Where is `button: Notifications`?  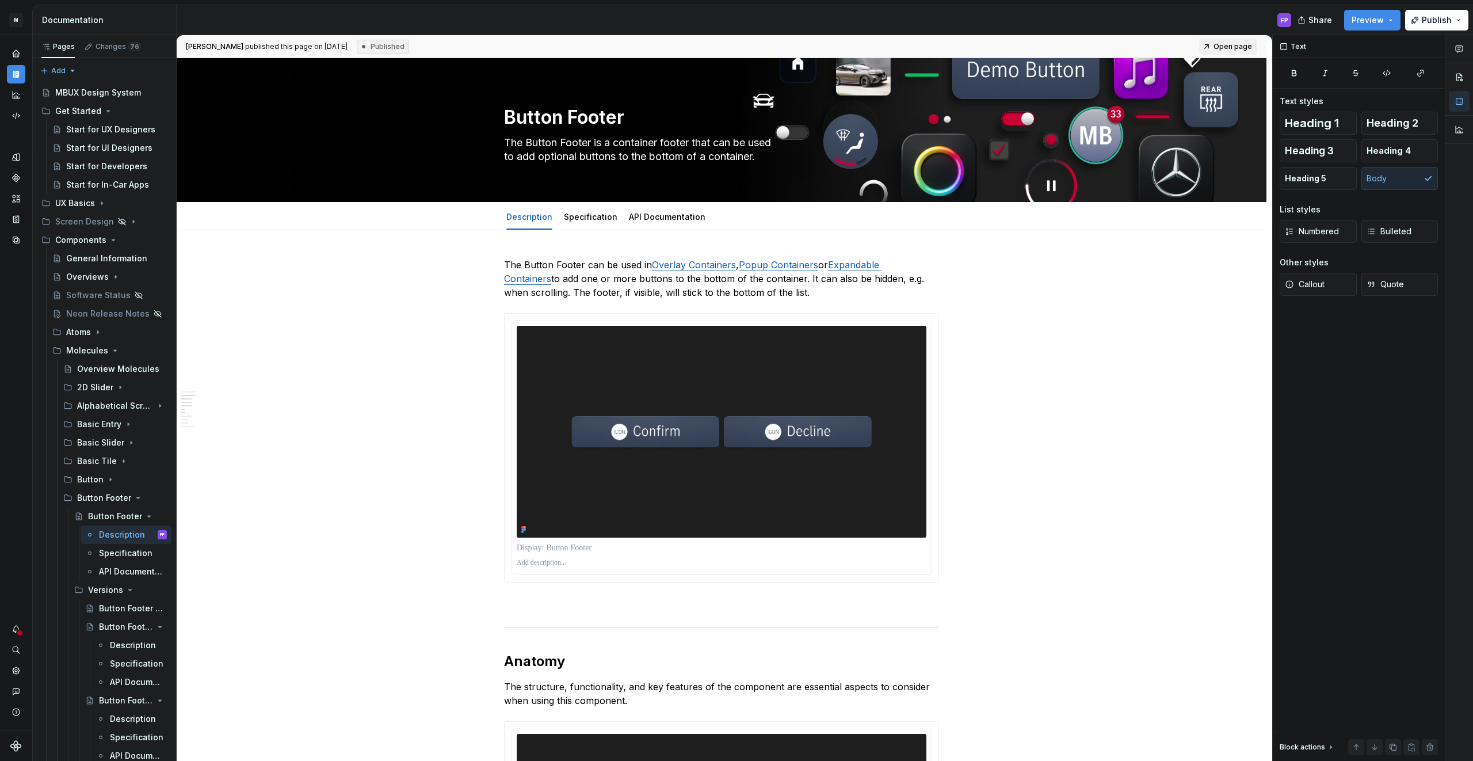
button: Notifications is located at coordinates (16, 629).